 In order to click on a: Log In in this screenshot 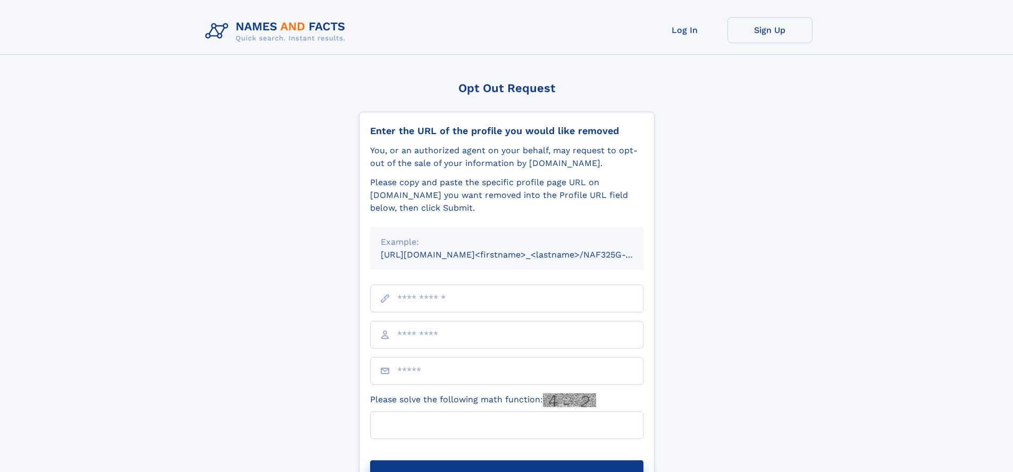, I will do `click(685, 30)`.